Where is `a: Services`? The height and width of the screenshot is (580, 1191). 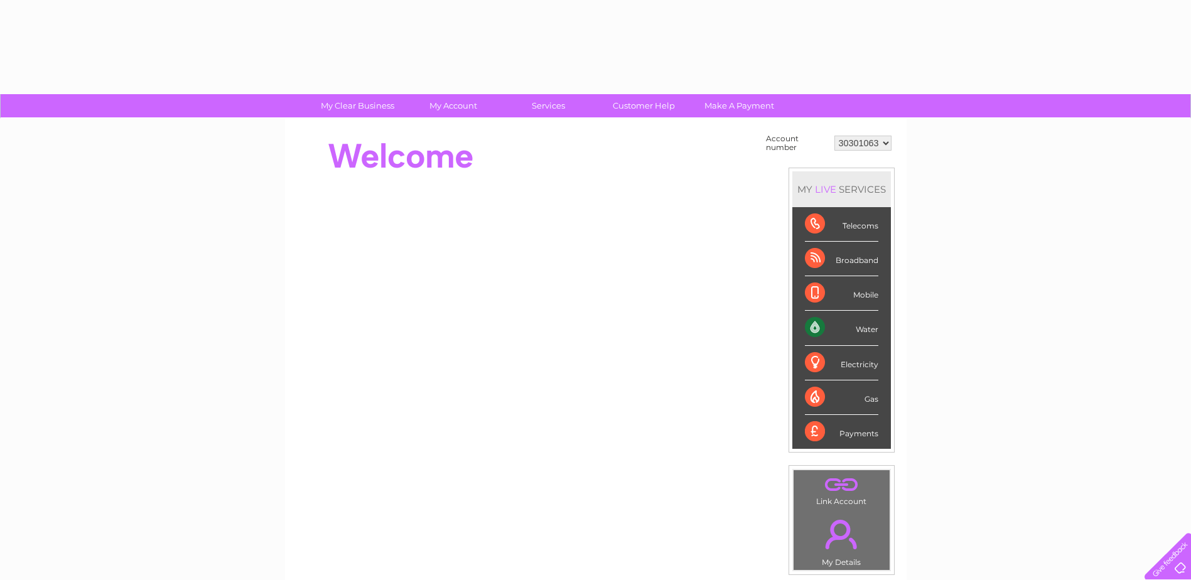 a: Services is located at coordinates (548, 105).